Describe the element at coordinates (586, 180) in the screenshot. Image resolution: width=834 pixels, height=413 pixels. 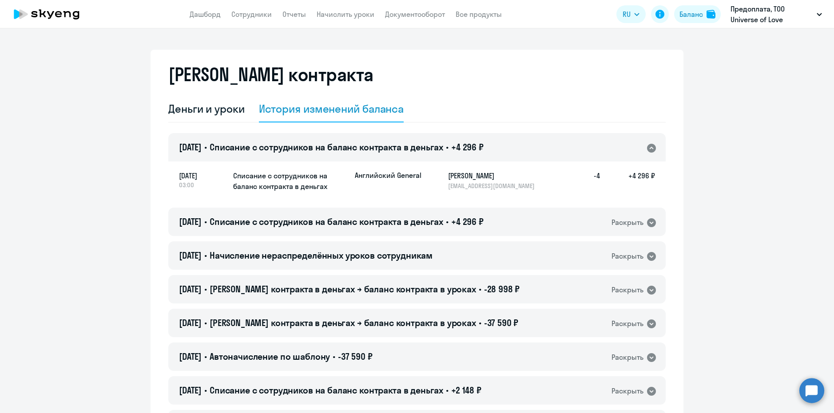
I see `h5: -4` at that location.